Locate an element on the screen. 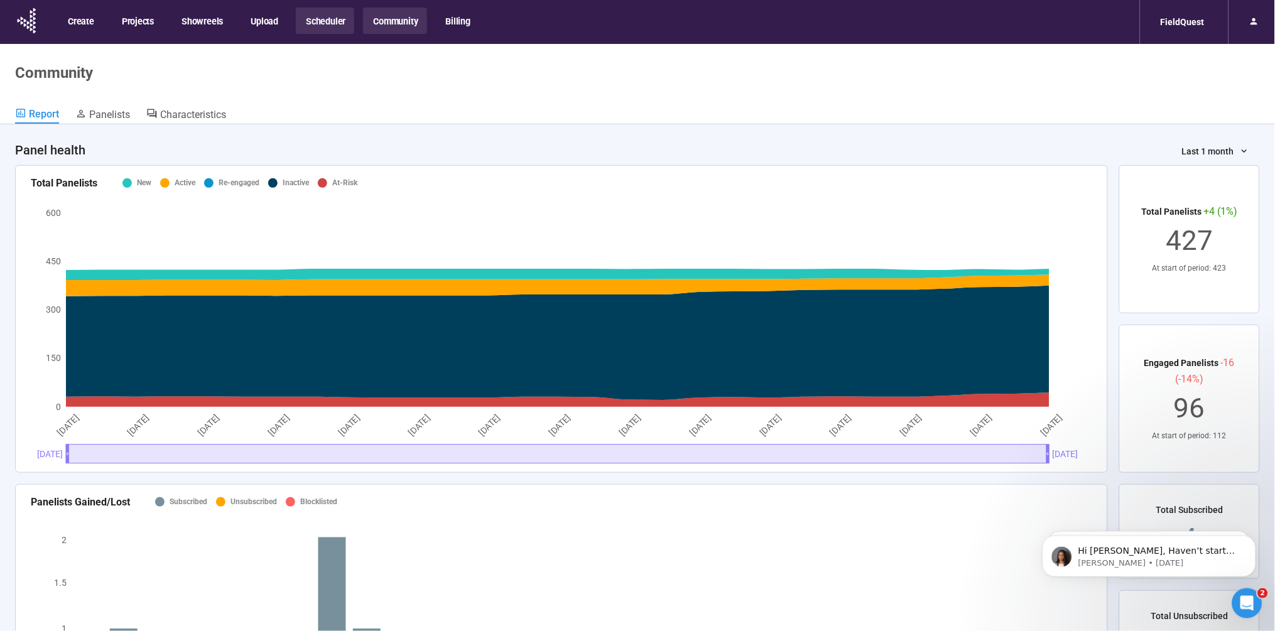  span: 2 is located at coordinates (1263, 593).